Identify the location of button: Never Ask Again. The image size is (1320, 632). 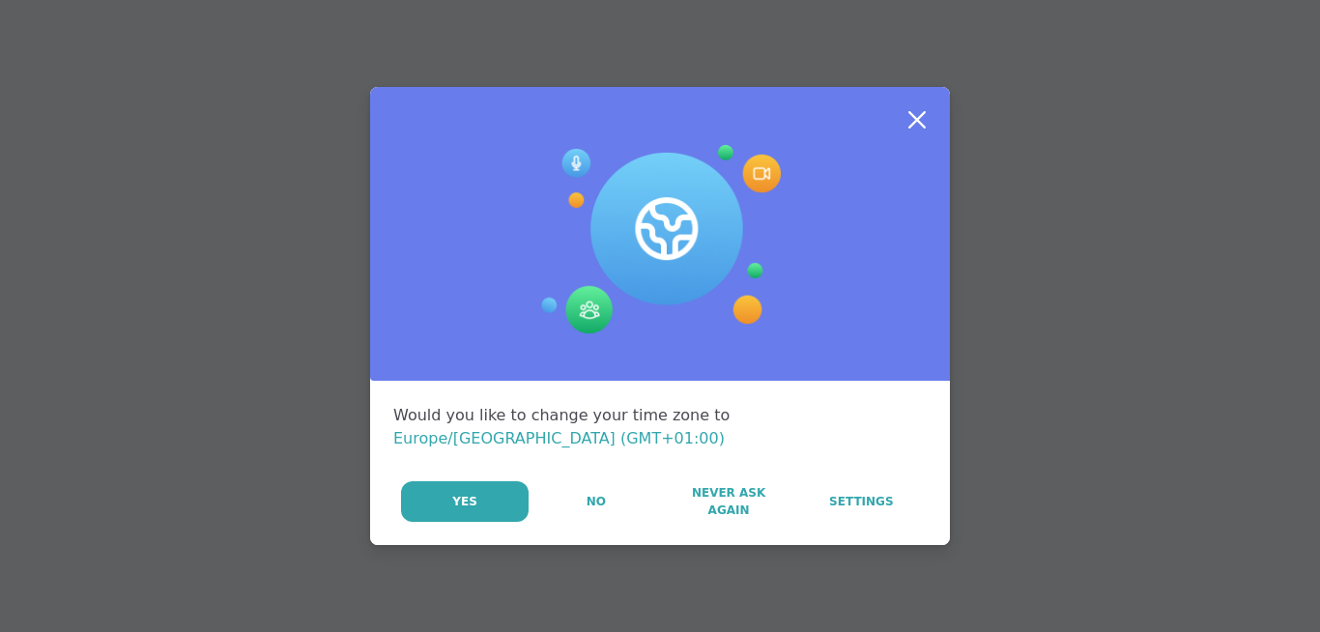
(728, 501).